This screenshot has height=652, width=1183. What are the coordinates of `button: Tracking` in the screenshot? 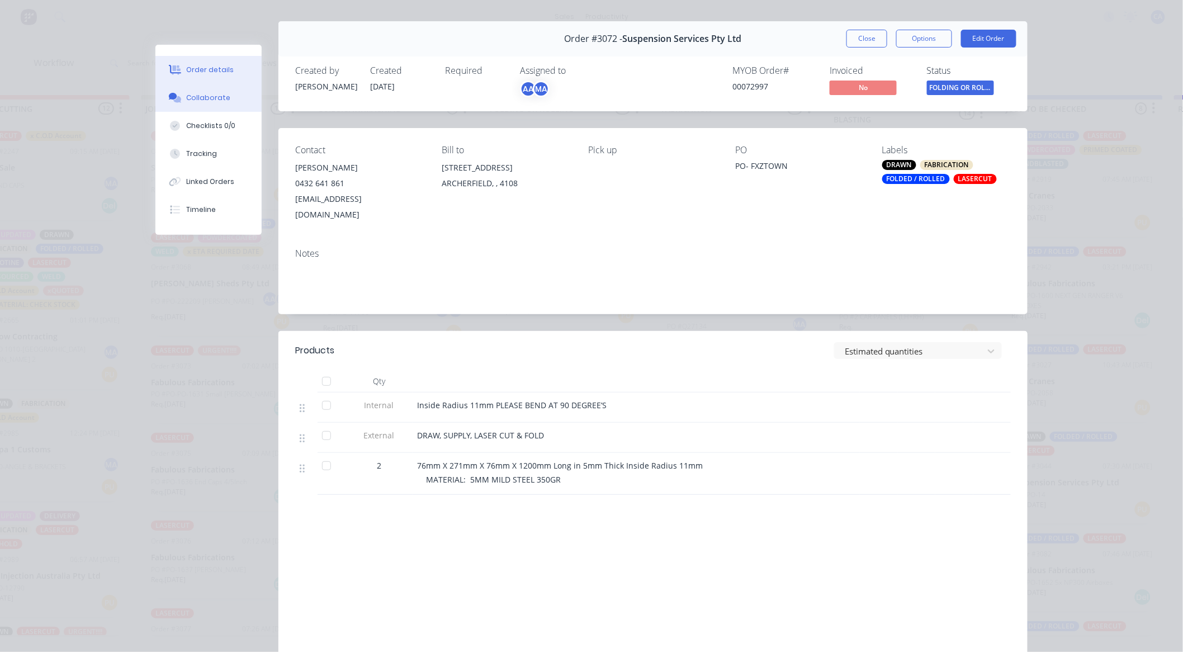 It's located at (209, 154).